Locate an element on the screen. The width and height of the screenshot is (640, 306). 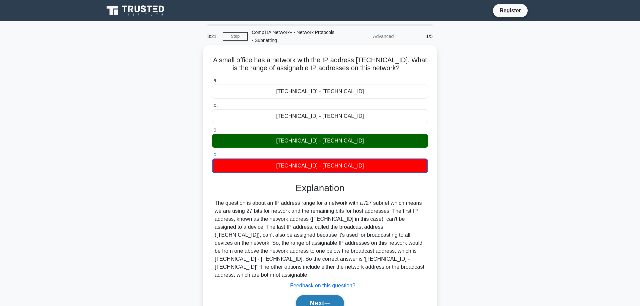
span: d. is located at coordinates (215, 154).